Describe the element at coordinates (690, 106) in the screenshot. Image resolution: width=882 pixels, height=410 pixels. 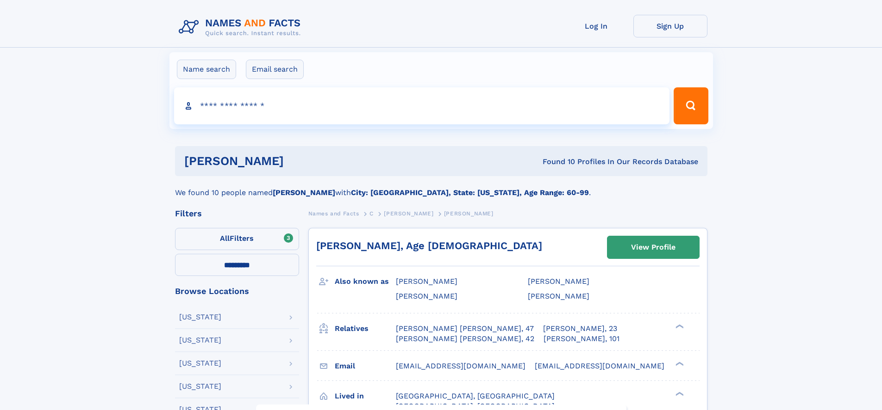
I see `button: Search Button` at that location.